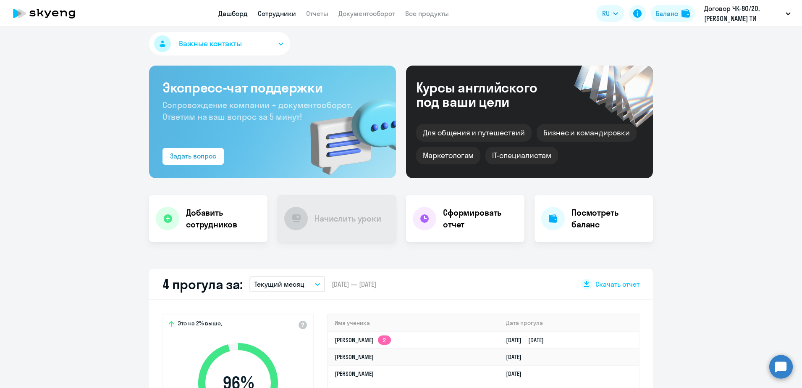  What do you see at coordinates (210, 44) in the screenshot?
I see `span: Важные контакты` at bounding box center [210, 44].